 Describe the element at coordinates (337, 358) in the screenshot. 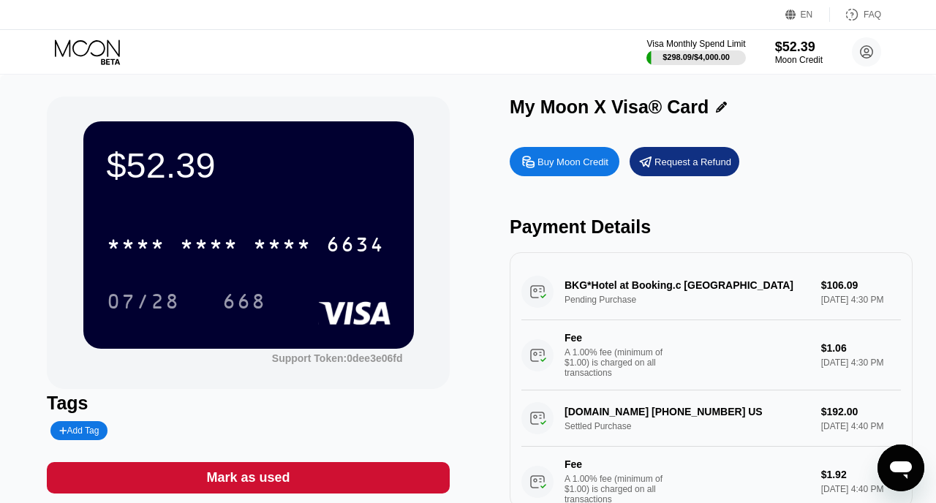

I see `div: Support Token: 0dee3e06fd` at that location.